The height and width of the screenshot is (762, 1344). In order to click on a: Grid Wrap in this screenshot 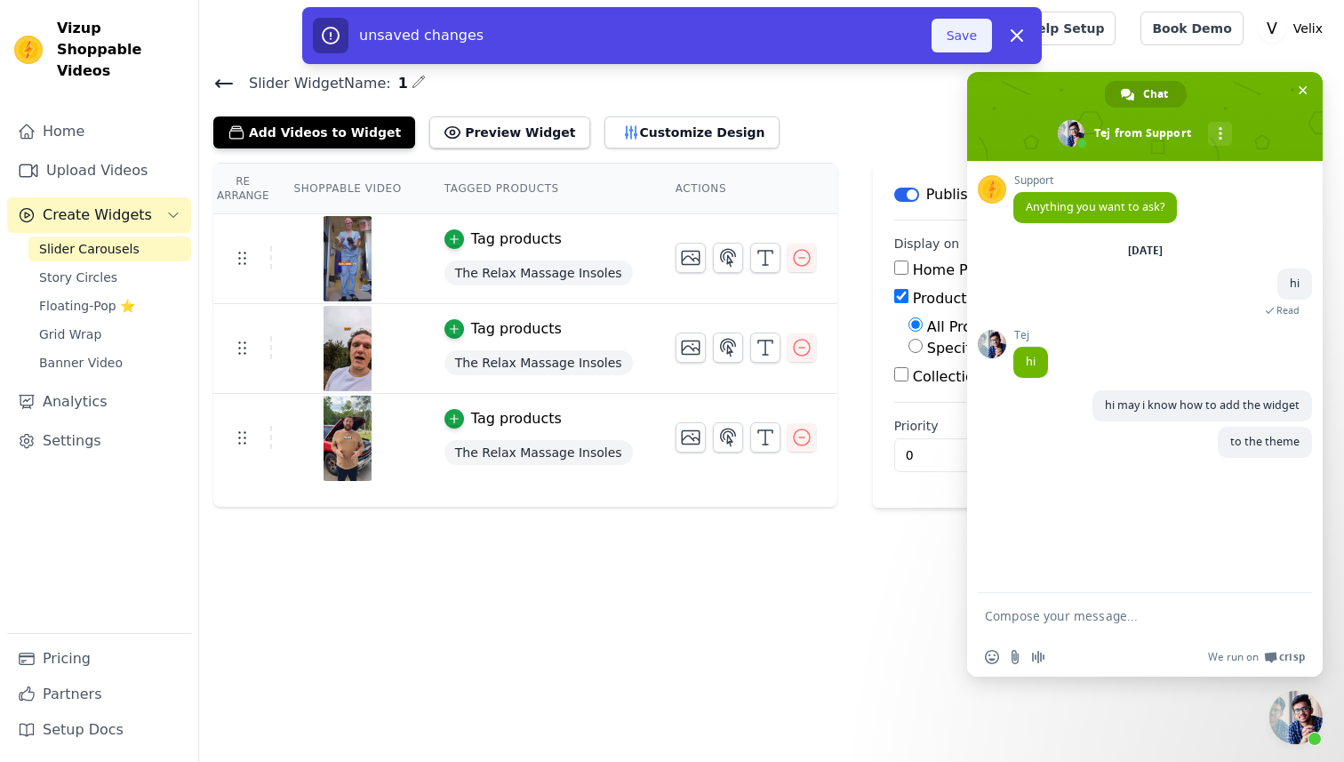, I will do `click(109, 334)`.